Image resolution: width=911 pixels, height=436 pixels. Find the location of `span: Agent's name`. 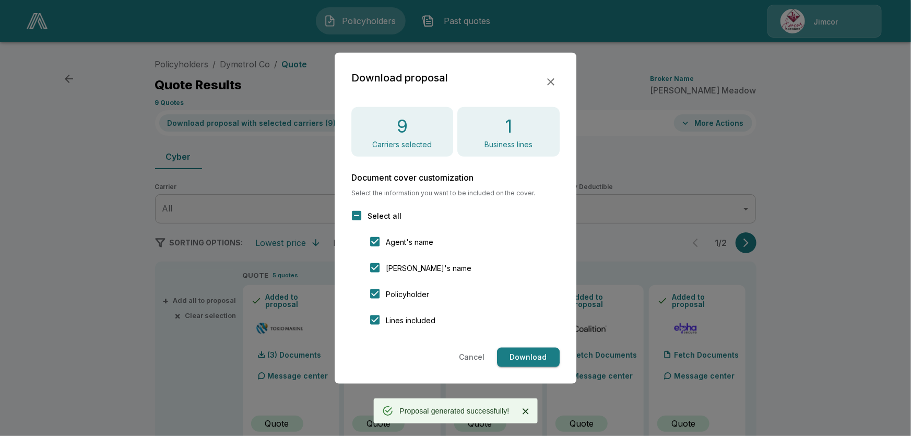

span: Agent's name is located at coordinates (409, 242).